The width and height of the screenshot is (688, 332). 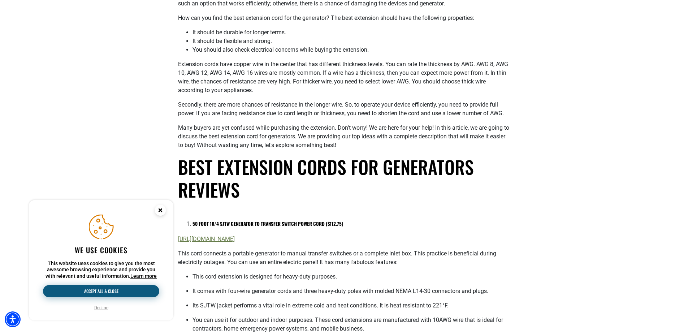 I want to click on a: This website uses cookies to give you the most awesome browsing experience and provide you with r..., so click(x=143, y=276).